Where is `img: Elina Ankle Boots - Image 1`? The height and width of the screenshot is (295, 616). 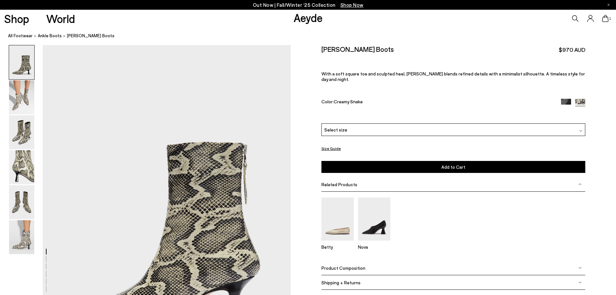 img: Elina Ankle Boots - Image 1 is located at coordinates (22, 62).